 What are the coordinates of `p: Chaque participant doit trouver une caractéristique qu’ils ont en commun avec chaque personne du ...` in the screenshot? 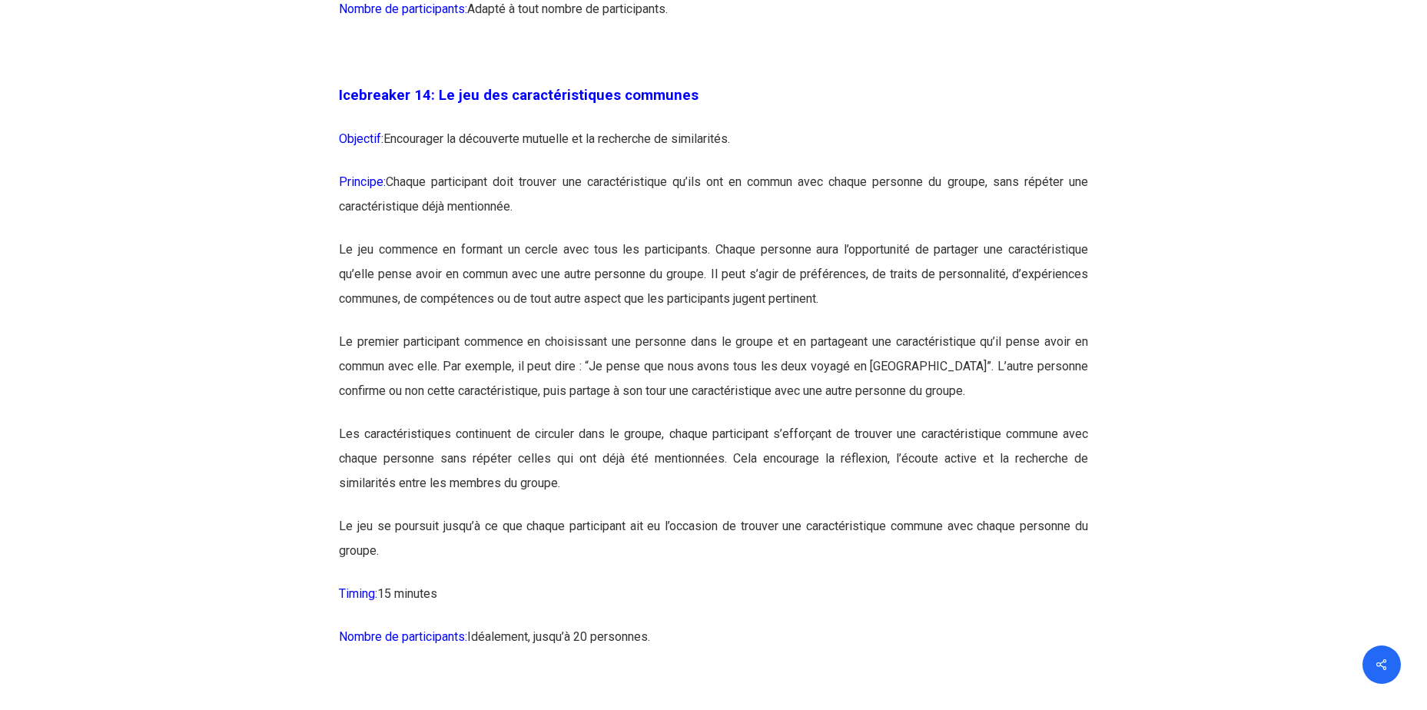 It's located at (713, 204).